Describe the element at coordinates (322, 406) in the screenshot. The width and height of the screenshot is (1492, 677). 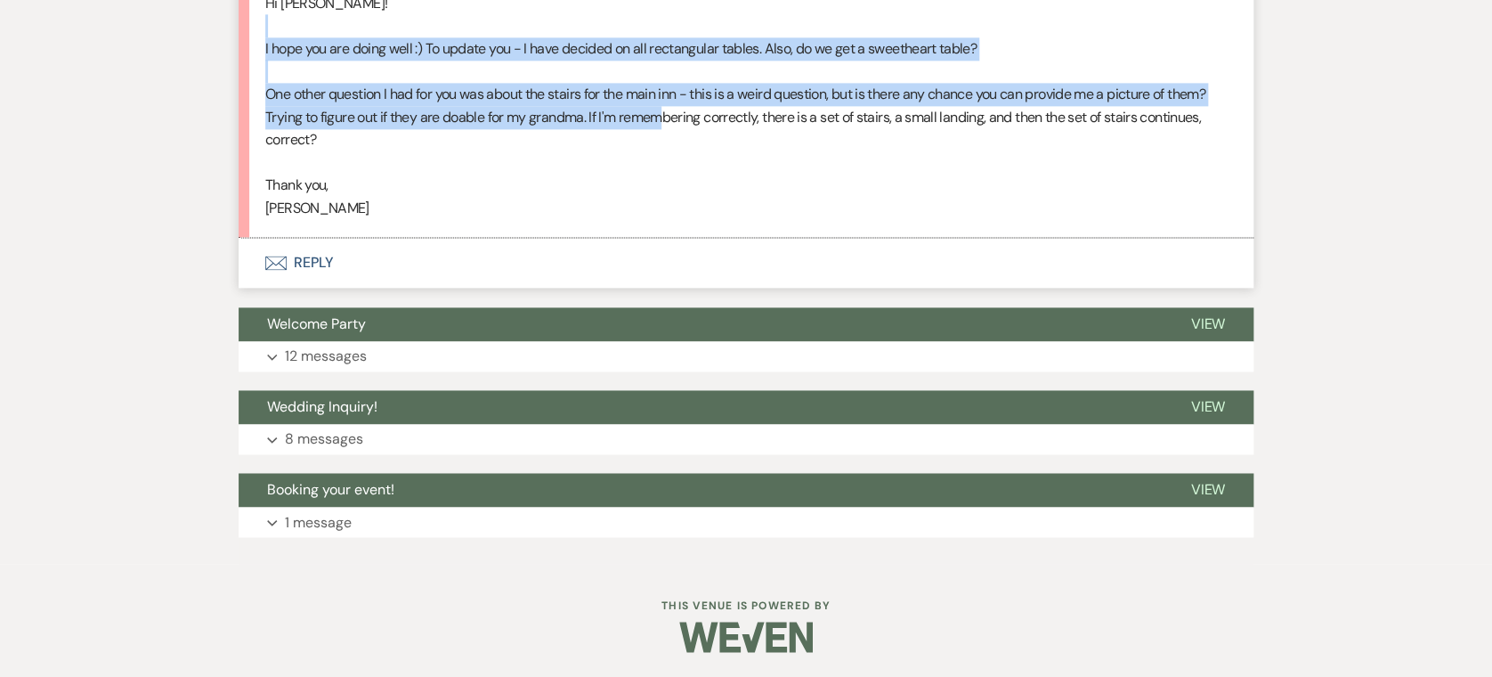
I see `span: Wedding Inquiry!` at that location.